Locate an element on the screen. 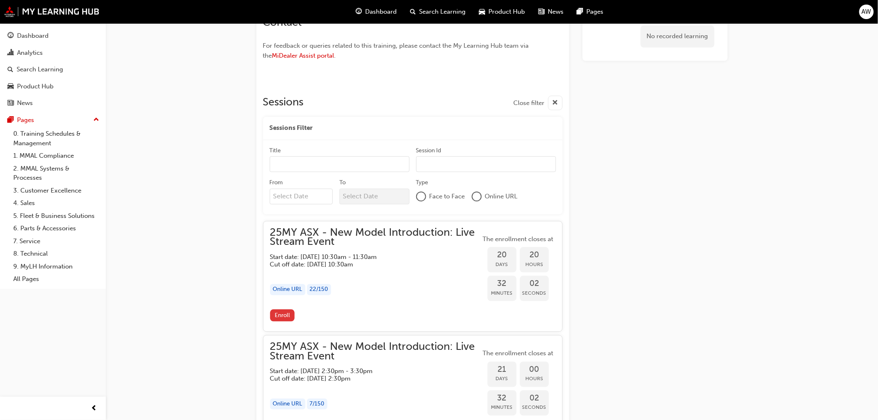 Image resolution: width=878 pixels, height=420 pixels. a: 4. Sales is located at coordinates (56, 203).